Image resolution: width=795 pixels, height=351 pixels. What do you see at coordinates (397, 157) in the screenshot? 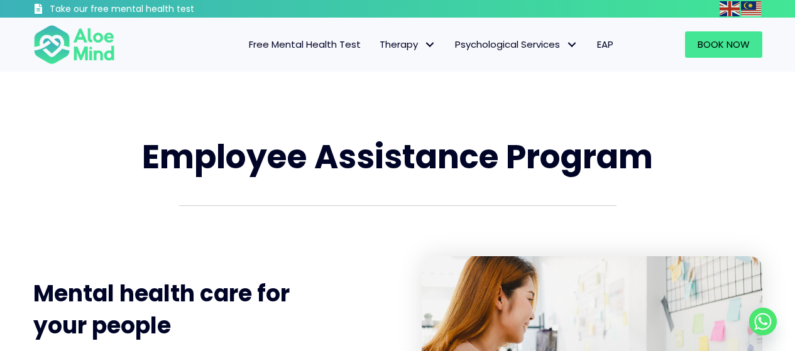
I see `span: Employee Assistance Program` at bounding box center [397, 157].